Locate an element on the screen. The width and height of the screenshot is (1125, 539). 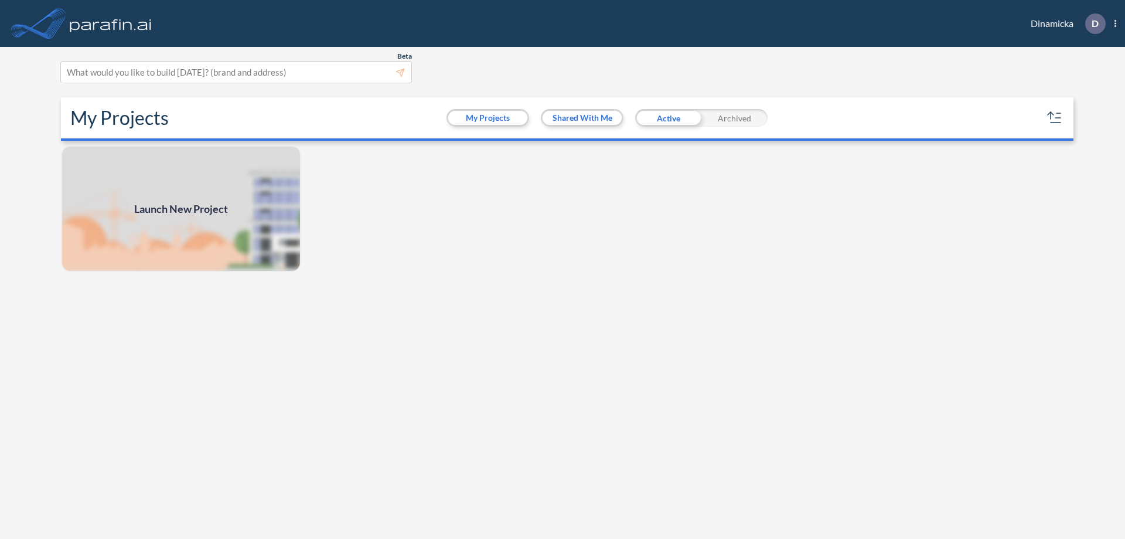
button: Shared With Me is located at coordinates (582, 118).